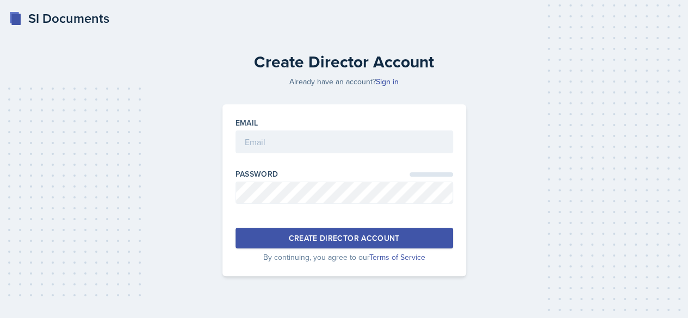 This screenshot has width=688, height=318. I want to click on label: Email, so click(247, 123).